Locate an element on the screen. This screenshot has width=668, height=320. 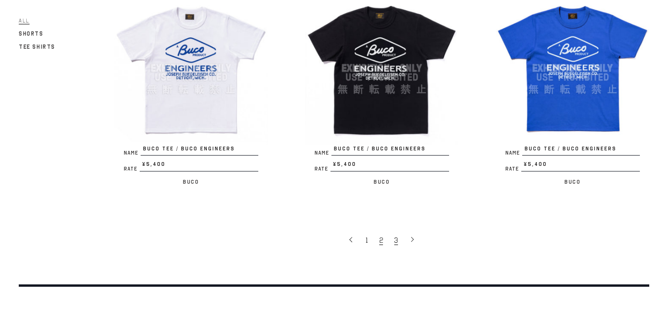
a: Shorts is located at coordinates (31, 34).